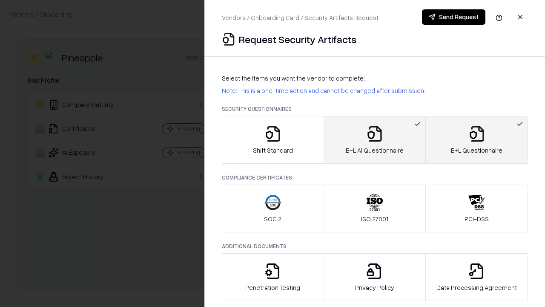 This screenshot has width=545, height=307. Describe the element at coordinates (375, 109) in the screenshot. I see `p: Security Questionnaires` at that location.